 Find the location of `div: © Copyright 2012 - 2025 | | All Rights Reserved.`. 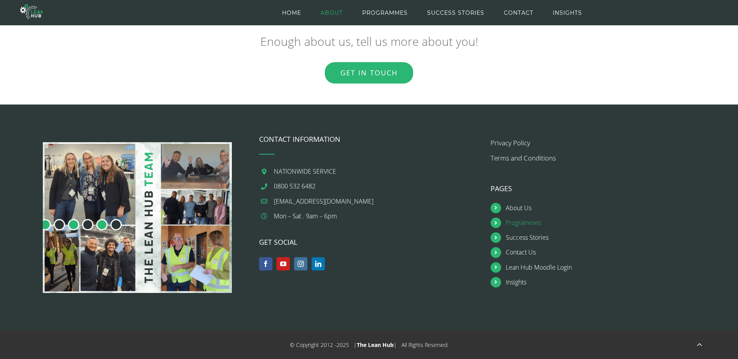

div: © Copyright 2012 - 2025 | | All Rights Reserved. is located at coordinates (369, 345).